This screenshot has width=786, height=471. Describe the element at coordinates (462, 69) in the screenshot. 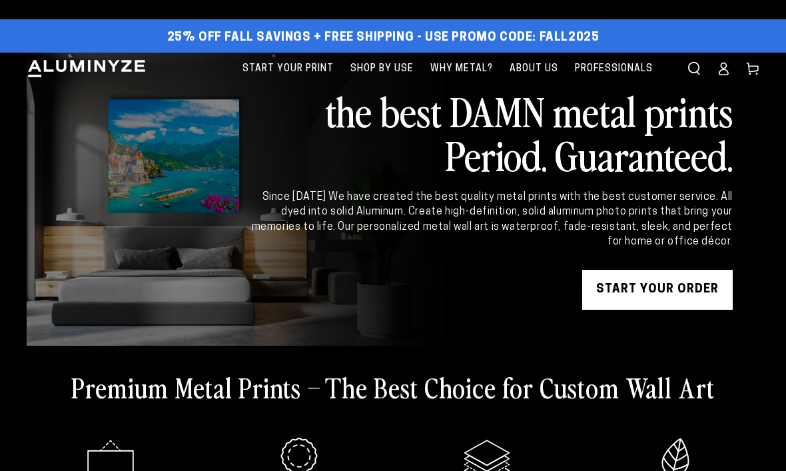

I see `a: Why Metal?` at that location.